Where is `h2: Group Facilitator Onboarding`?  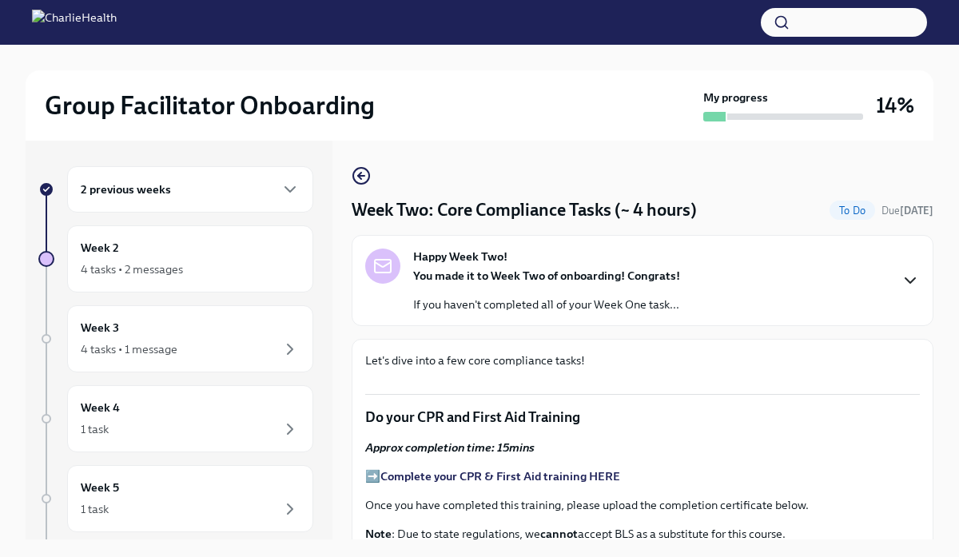 h2: Group Facilitator Onboarding is located at coordinates (209, 105).